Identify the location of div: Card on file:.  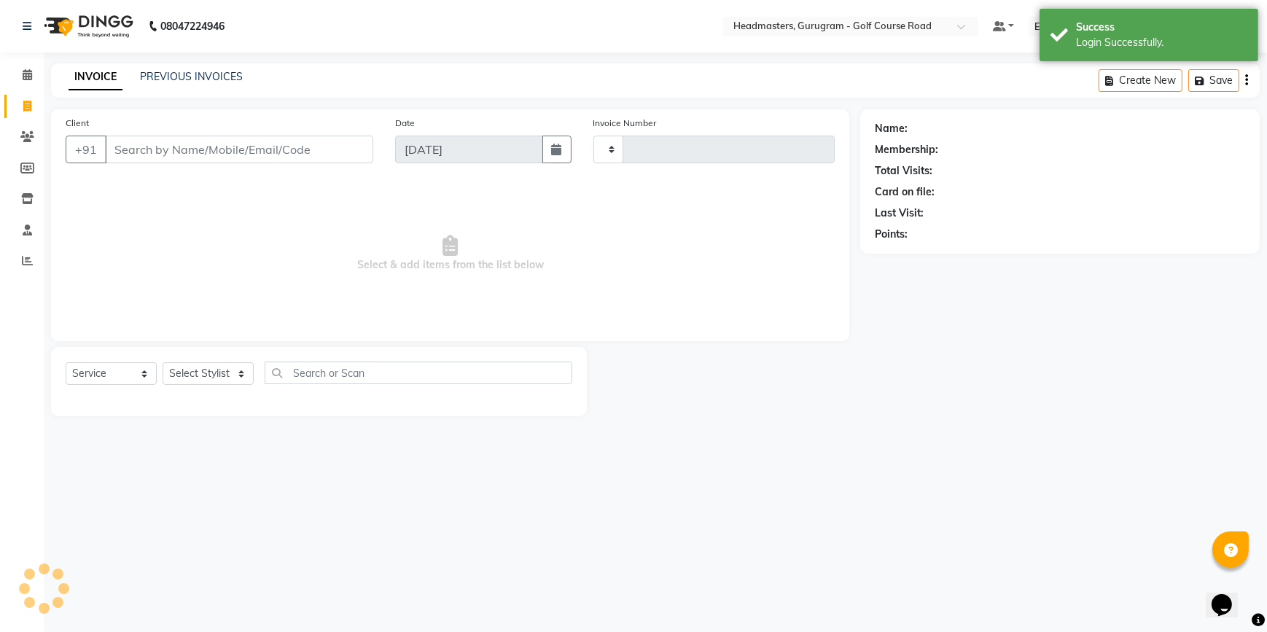
(905, 192).